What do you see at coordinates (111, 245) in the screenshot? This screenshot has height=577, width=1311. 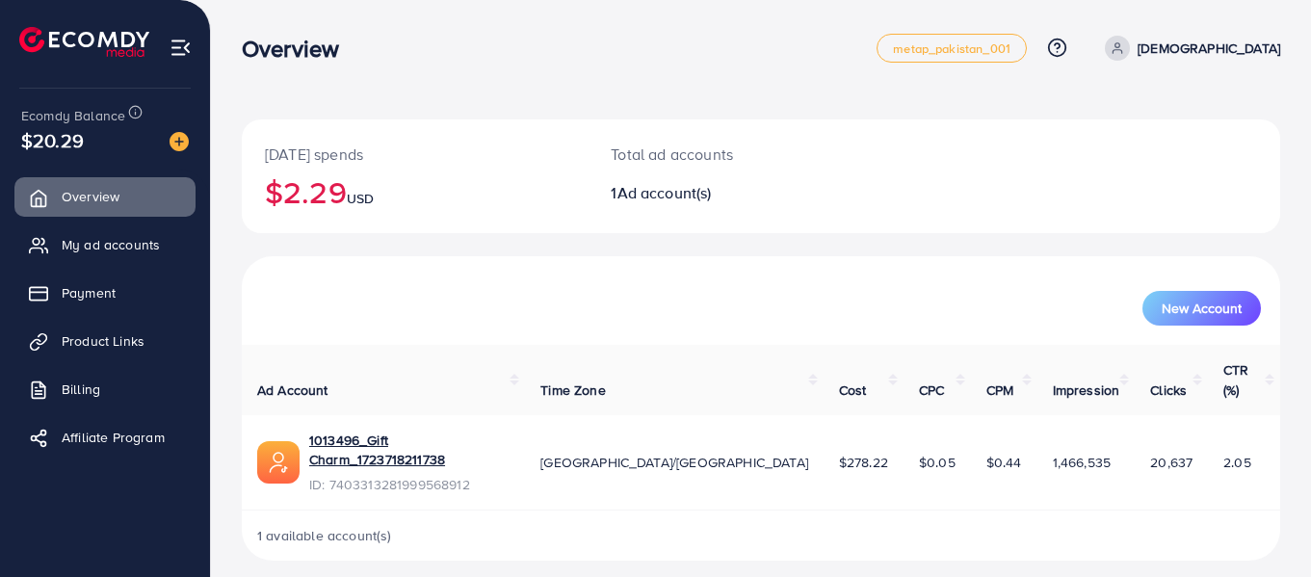 I see `span: My ad accounts` at bounding box center [111, 245].